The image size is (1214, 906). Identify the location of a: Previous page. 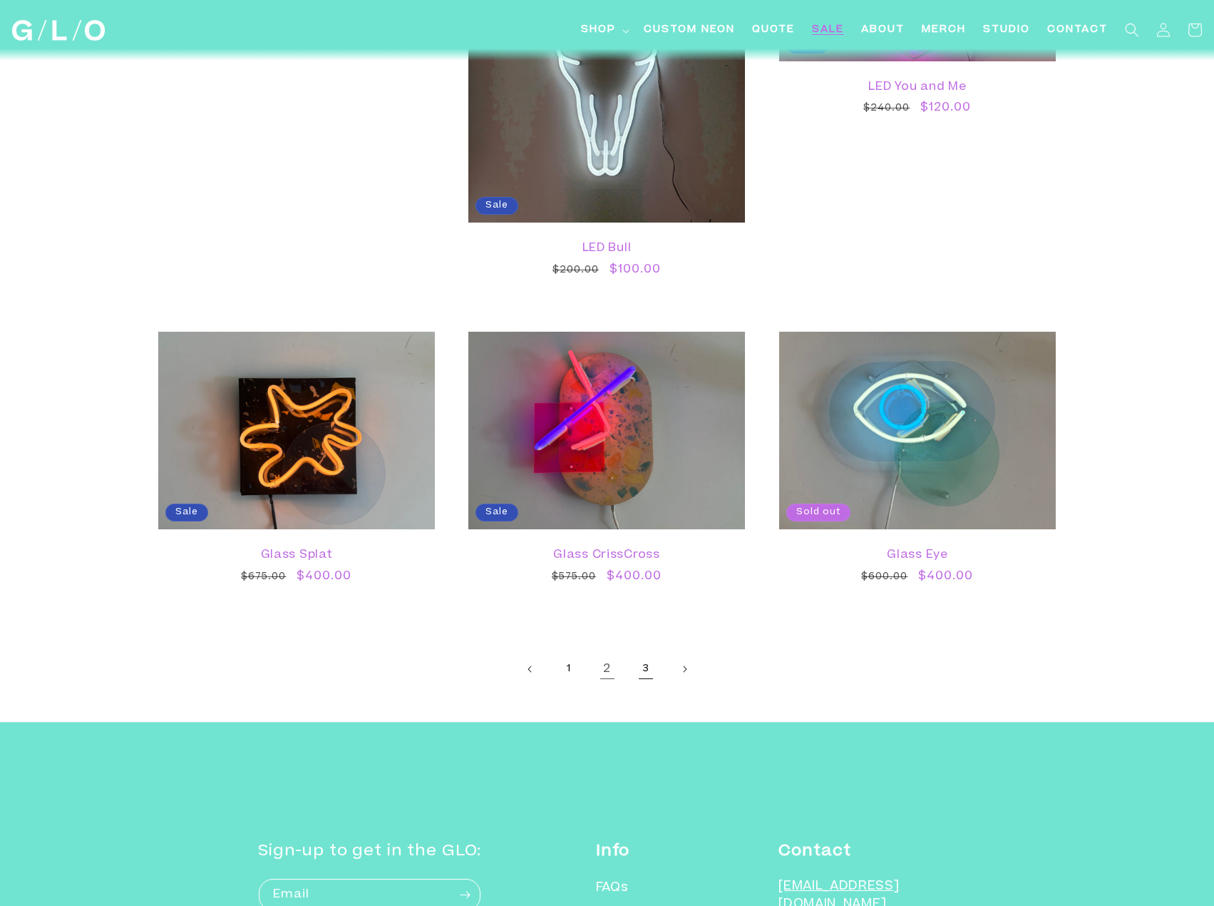
(531, 669).